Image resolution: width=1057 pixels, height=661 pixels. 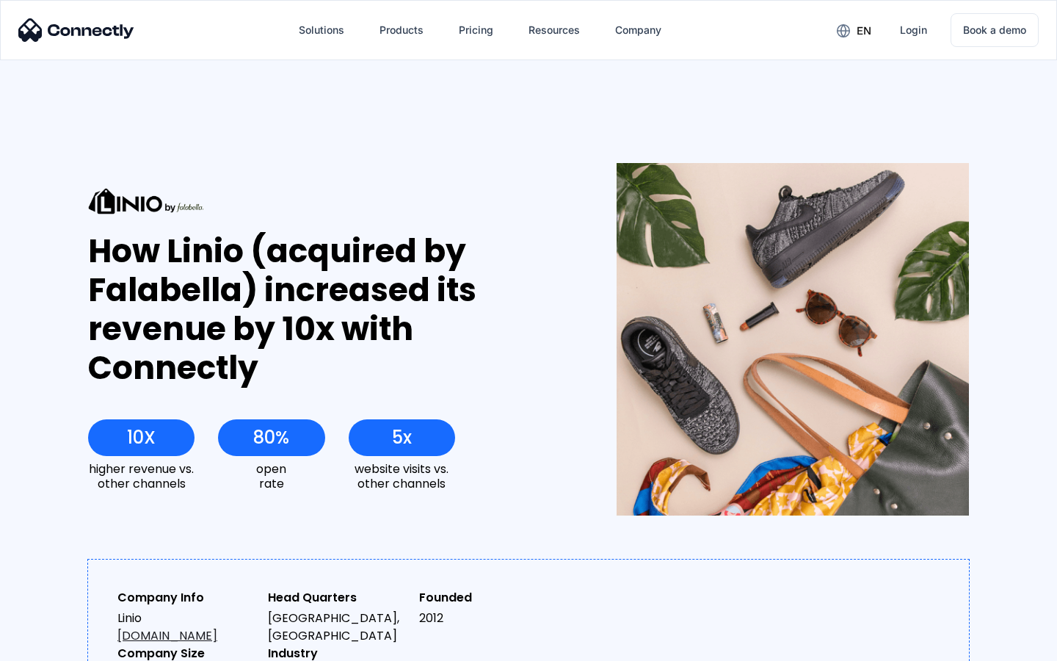 What do you see at coordinates (913, 30) in the screenshot?
I see `div: Login` at bounding box center [913, 30].